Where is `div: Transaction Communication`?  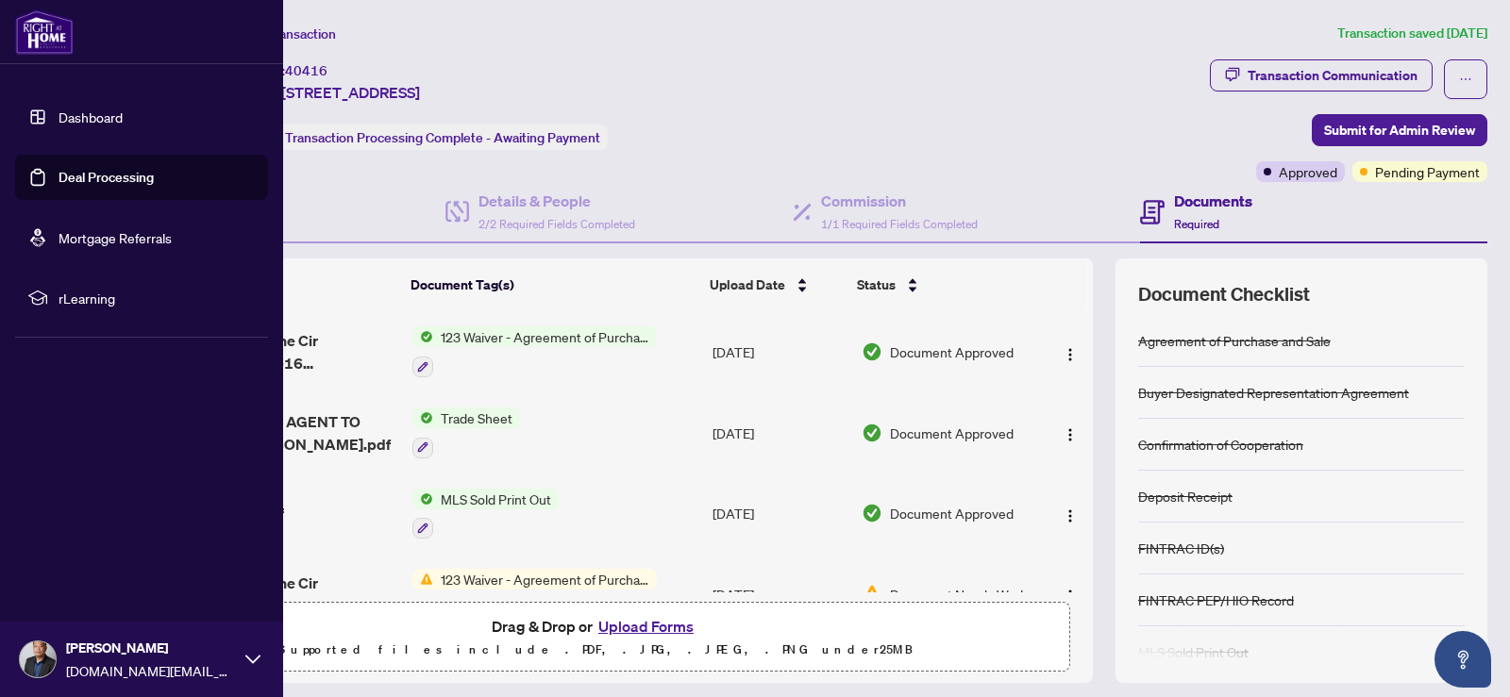 div: Transaction Communication is located at coordinates (1332, 75).